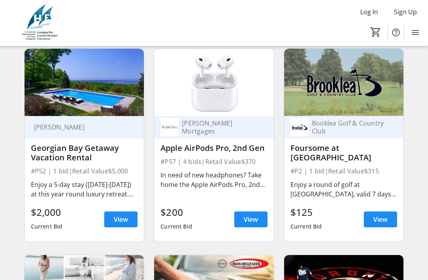 The image size is (428, 280). I want to click on div: $125, so click(306, 212).